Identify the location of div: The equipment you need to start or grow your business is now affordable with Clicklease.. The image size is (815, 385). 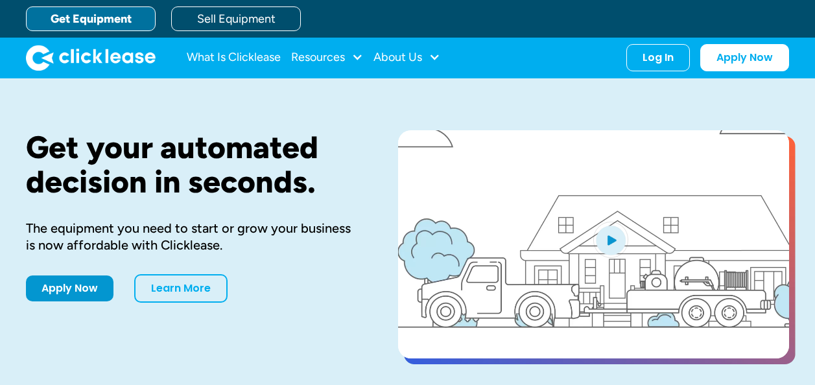
(191, 237).